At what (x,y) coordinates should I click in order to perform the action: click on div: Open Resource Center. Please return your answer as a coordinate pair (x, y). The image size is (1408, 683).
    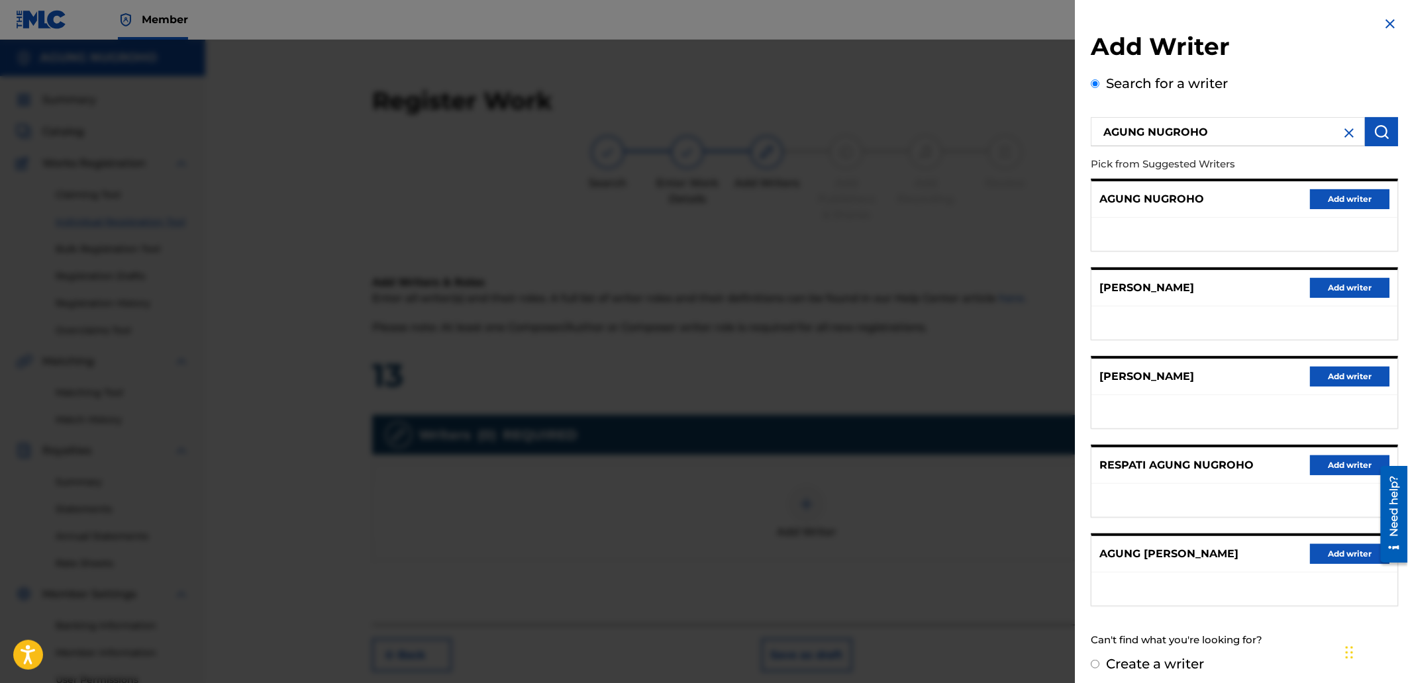
    Looking at the image, I should click on (23, 53).